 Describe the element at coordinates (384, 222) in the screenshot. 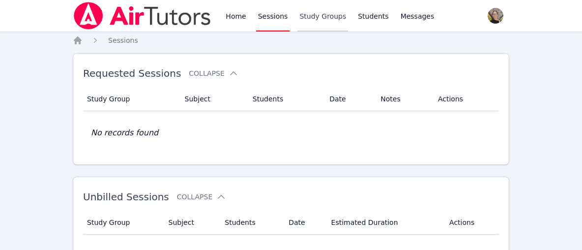

I see `th: Estimated Duration` at that location.